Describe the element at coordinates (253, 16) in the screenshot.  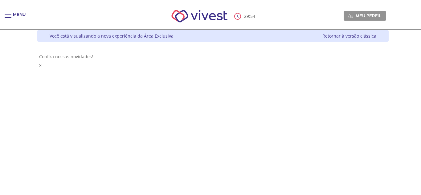
I see `span: 54` at that location.